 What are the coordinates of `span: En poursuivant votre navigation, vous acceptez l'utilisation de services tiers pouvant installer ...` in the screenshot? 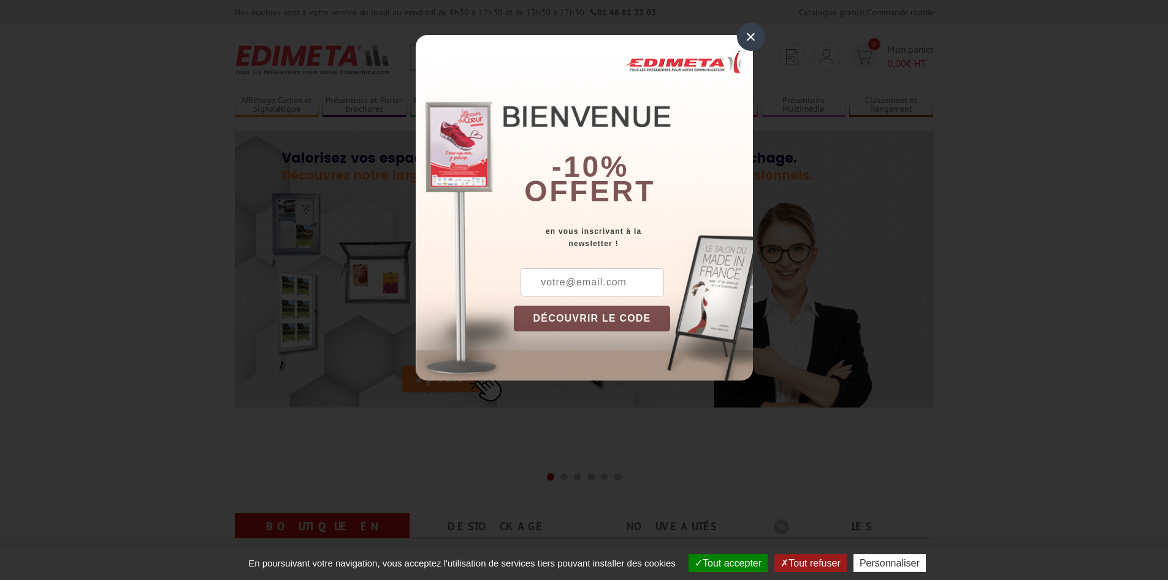 It's located at (462, 562).